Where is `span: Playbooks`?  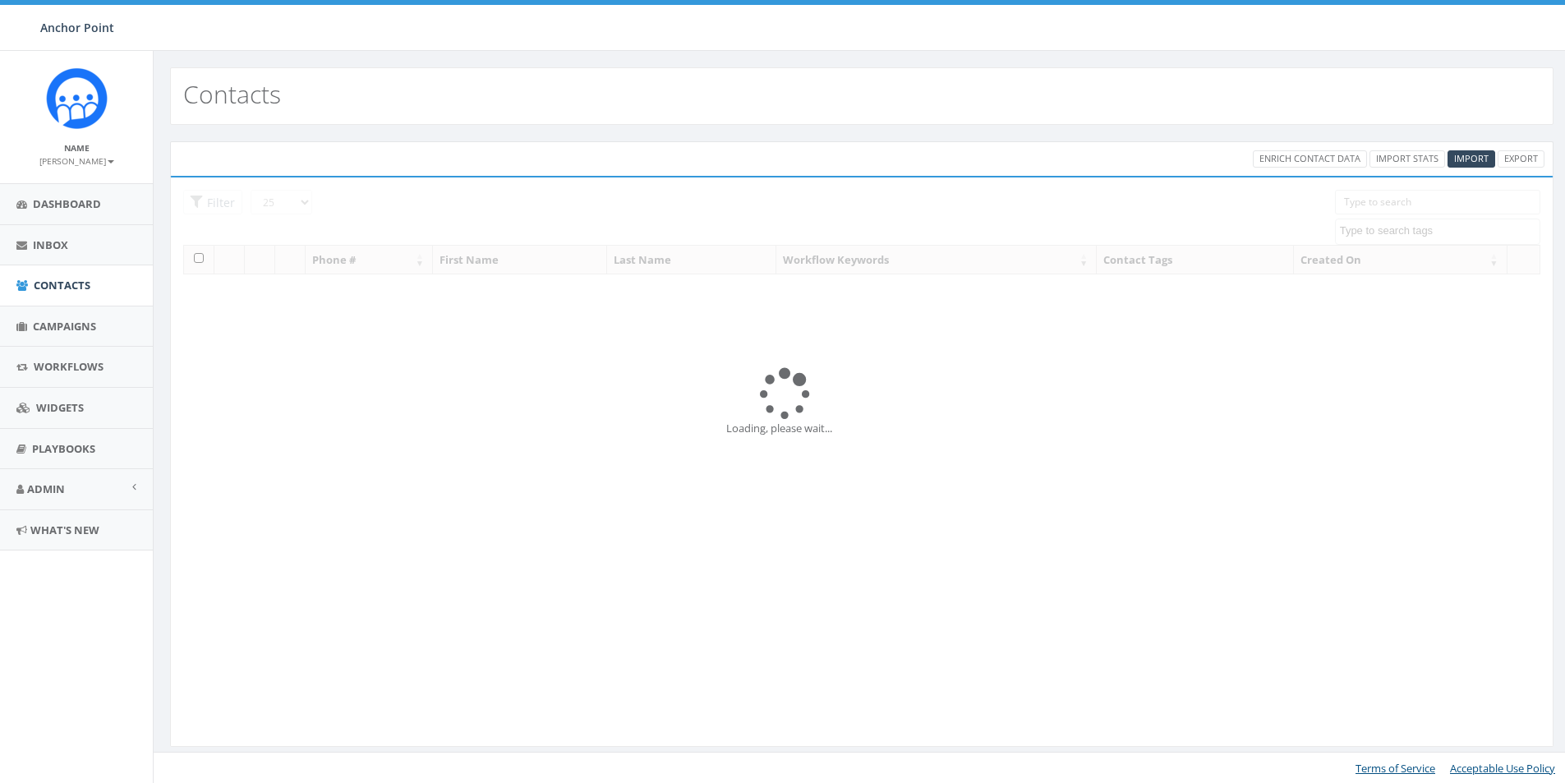
span: Playbooks is located at coordinates (63, 448).